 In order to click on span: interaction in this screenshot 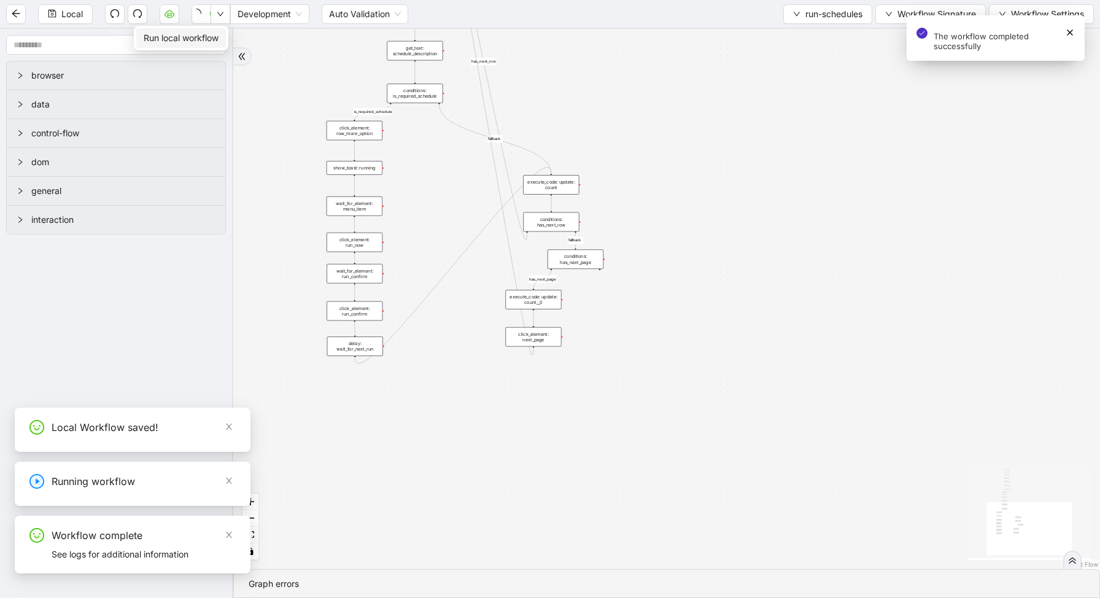, I will do `click(123, 220)`.